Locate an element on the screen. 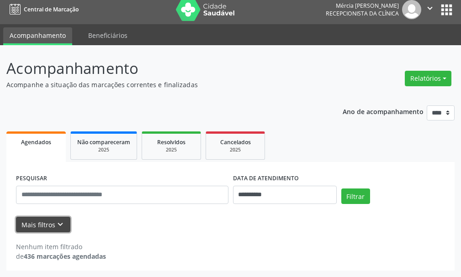 Image resolution: width=461 pixels, height=277 pixels. span: Central de Marcação is located at coordinates (51, 9).